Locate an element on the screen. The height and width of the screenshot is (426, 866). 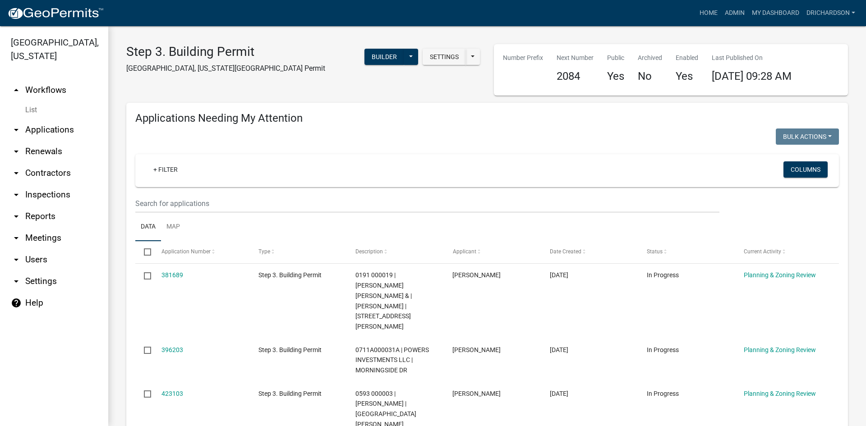
span: 0191 000019 | SAVAGE DERERK ANTHONY SR & | STEPHANIE DENISE BORDERS-SAVAGE | 1254 PERKINS RD is located at coordinates (383, 301).